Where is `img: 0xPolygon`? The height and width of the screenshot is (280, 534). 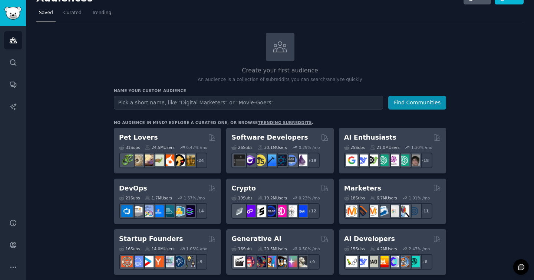 img: 0xPolygon is located at coordinates (250, 211).